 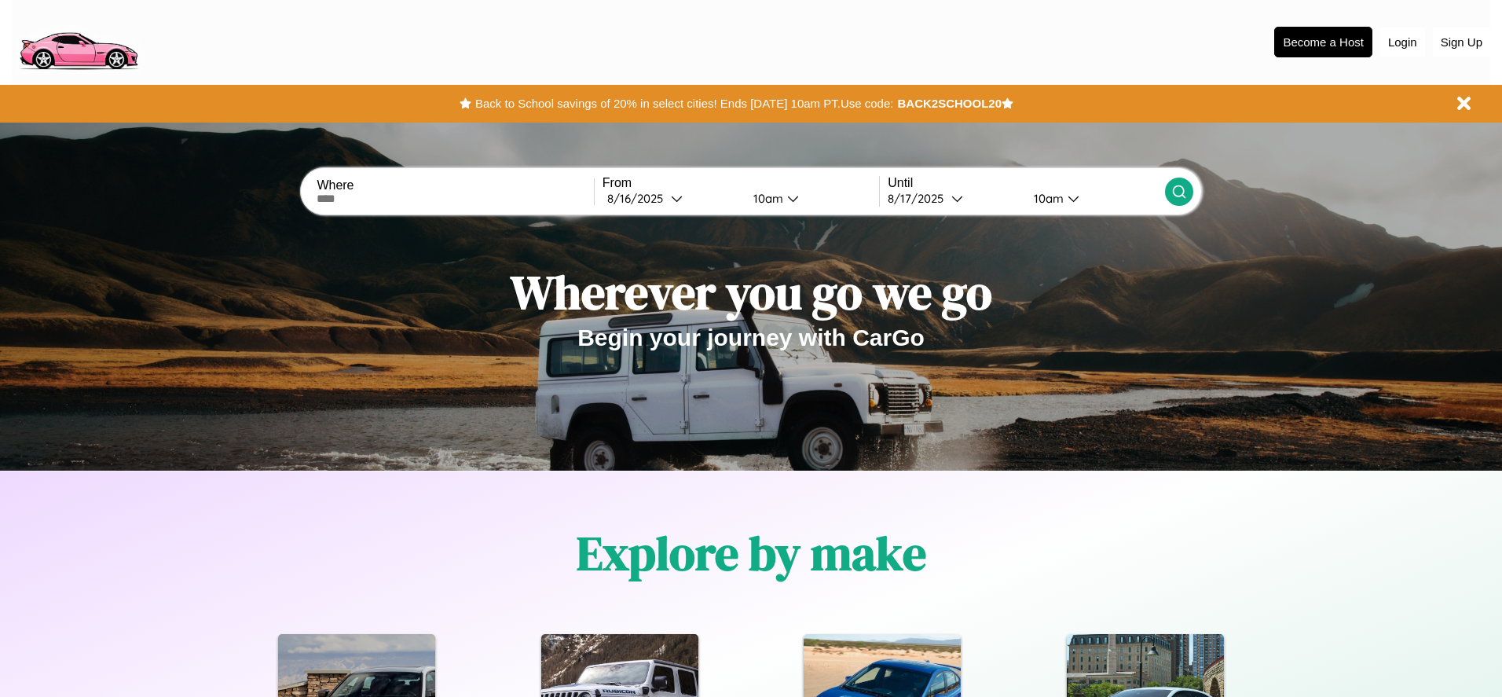 What do you see at coordinates (1026, 183) in the screenshot?
I see `label: Until` at bounding box center [1026, 183].